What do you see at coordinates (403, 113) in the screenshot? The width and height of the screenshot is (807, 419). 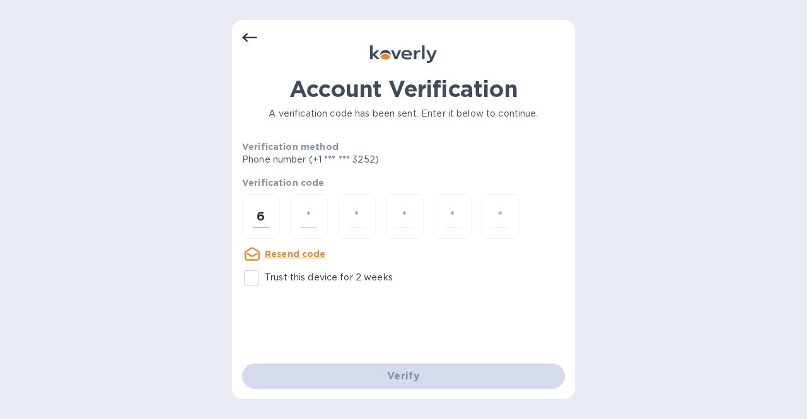 I see `p: A verification code has been sent. Enter it below to continue.` at bounding box center [403, 113].